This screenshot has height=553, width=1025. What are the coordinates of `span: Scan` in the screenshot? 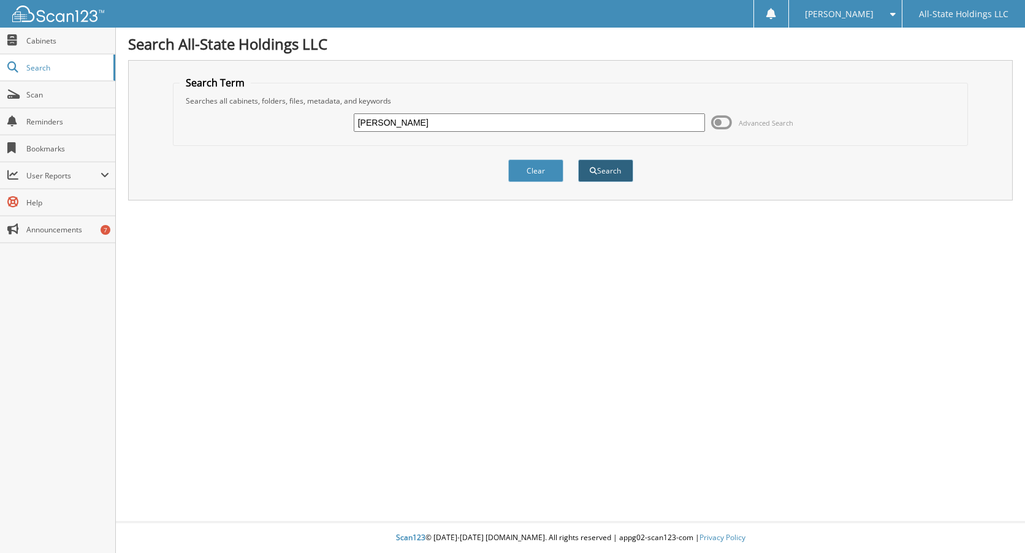 It's located at (67, 94).